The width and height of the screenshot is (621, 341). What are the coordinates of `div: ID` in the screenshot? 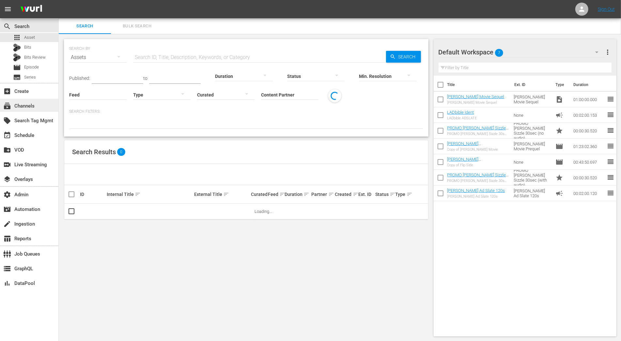 It's located at (92, 194).